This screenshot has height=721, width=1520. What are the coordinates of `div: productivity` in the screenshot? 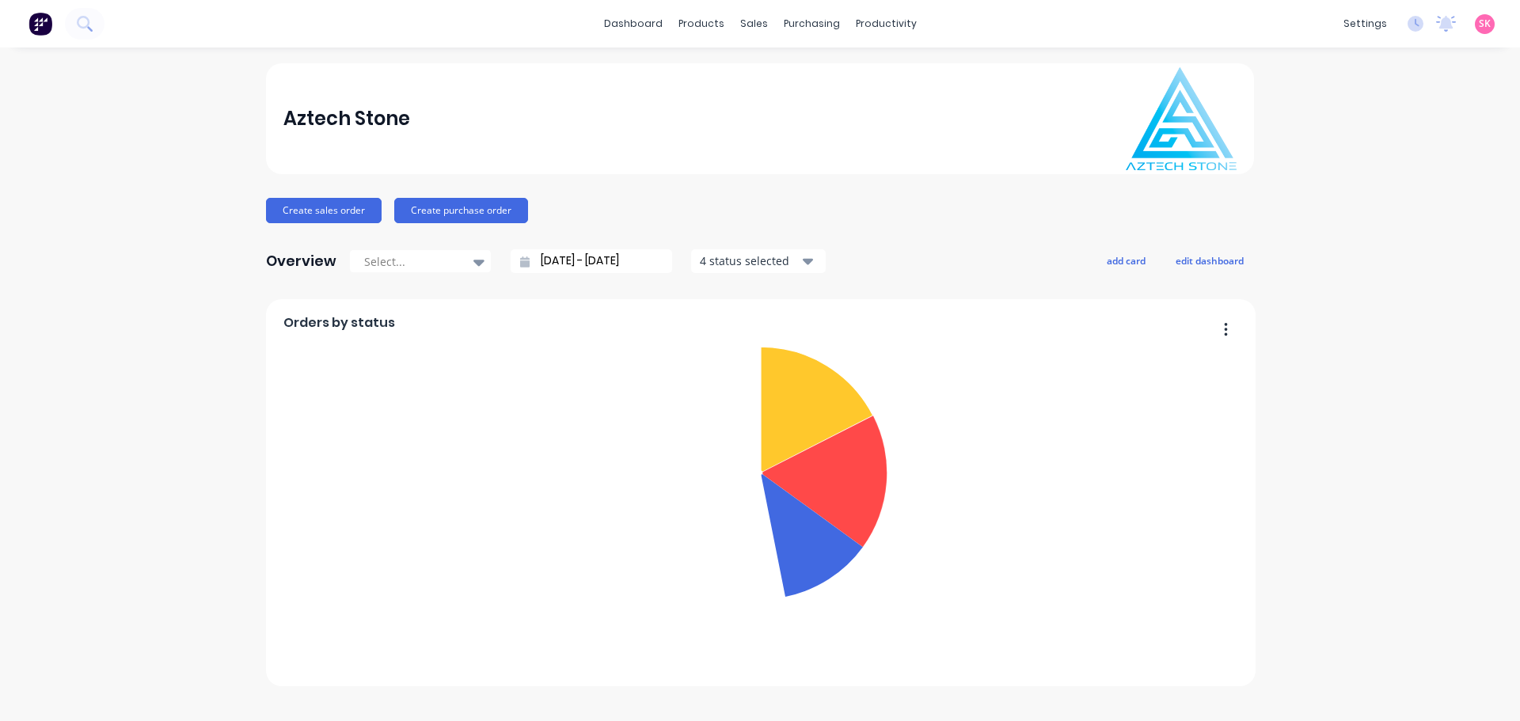 It's located at (886, 24).